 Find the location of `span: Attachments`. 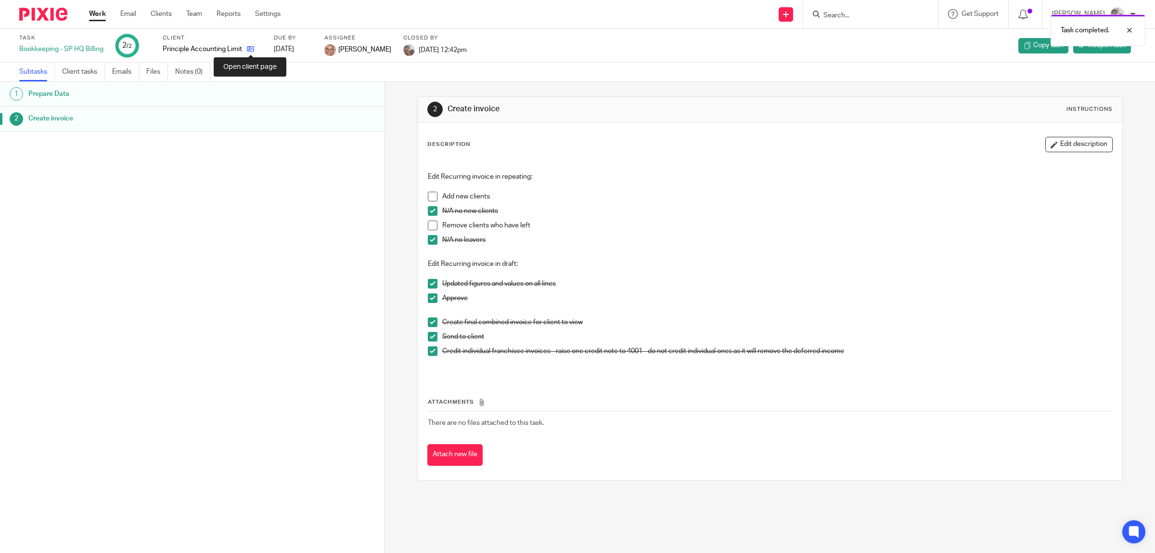

span: Attachments is located at coordinates (451, 401).